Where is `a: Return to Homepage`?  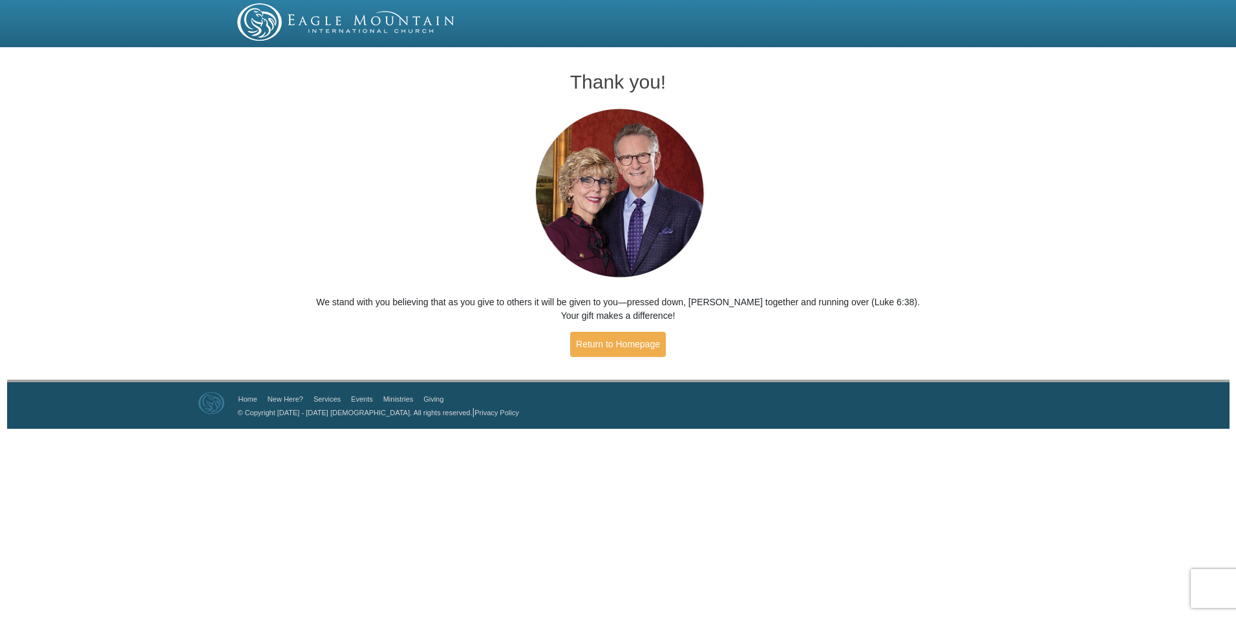 a: Return to Homepage is located at coordinates (618, 344).